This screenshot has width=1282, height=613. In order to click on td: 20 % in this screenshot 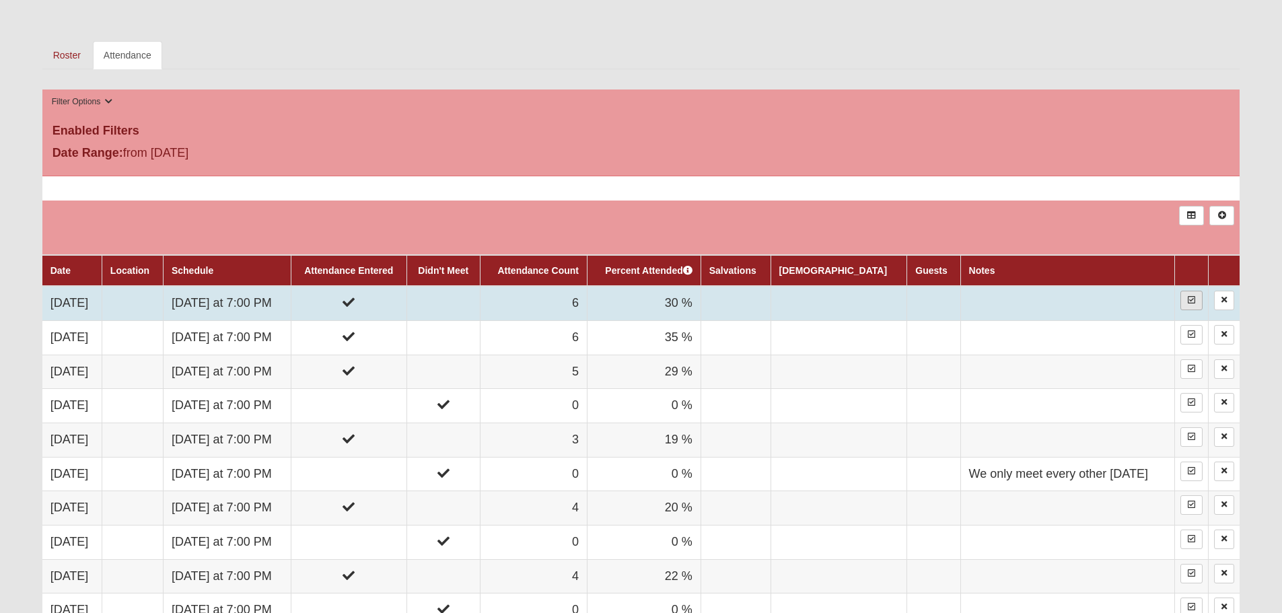, I will do `click(643, 508)`.